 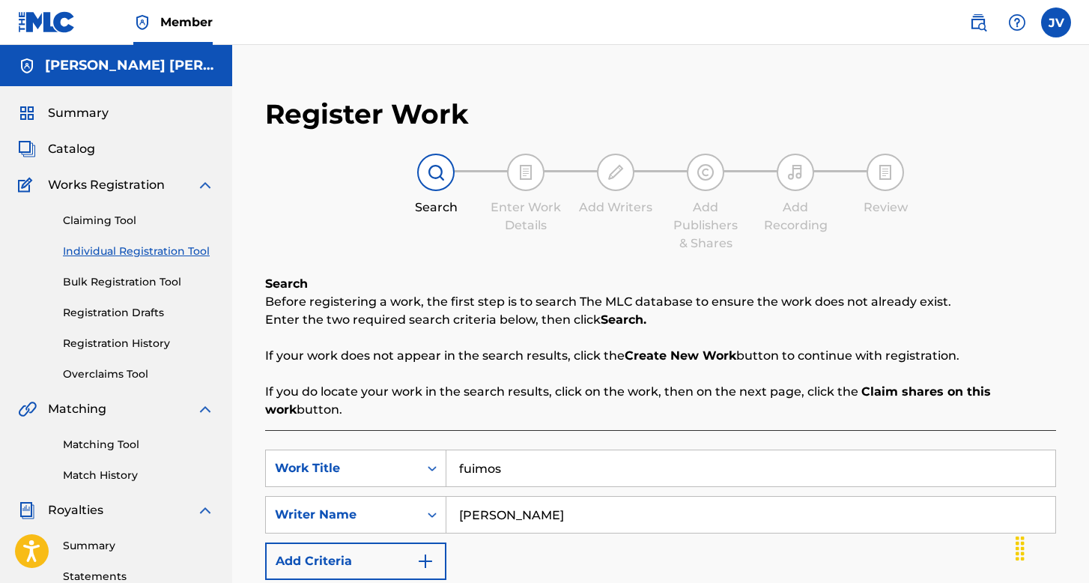 What do you see at coordinates (77, 409) in the screenshot?
I see `span: Matching` at bounding box center [77, 409].